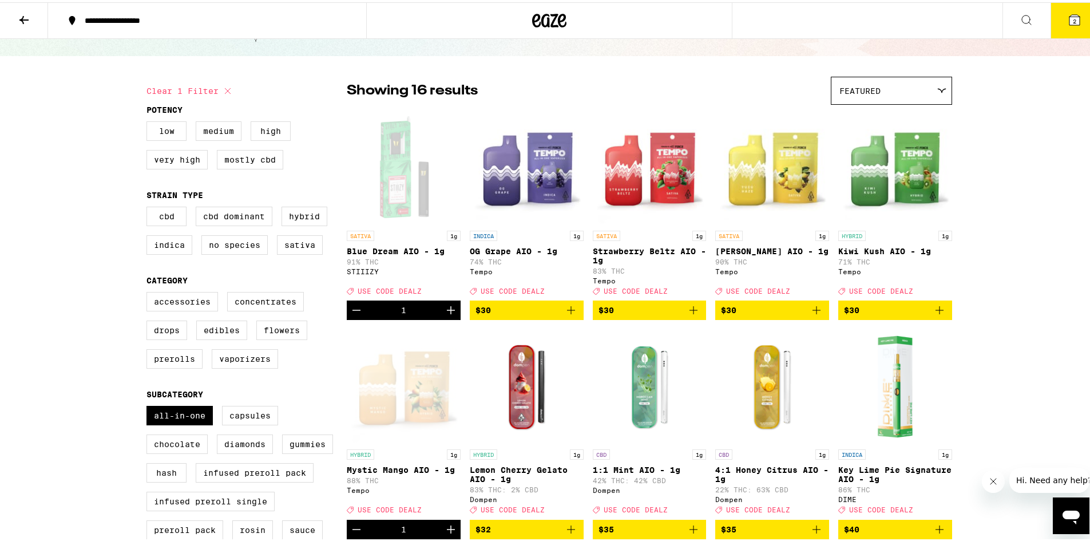  Describe the element at coordinates (526, 249) in the screenshot. I see `p: OG Grape AIO - 1g` at that location.